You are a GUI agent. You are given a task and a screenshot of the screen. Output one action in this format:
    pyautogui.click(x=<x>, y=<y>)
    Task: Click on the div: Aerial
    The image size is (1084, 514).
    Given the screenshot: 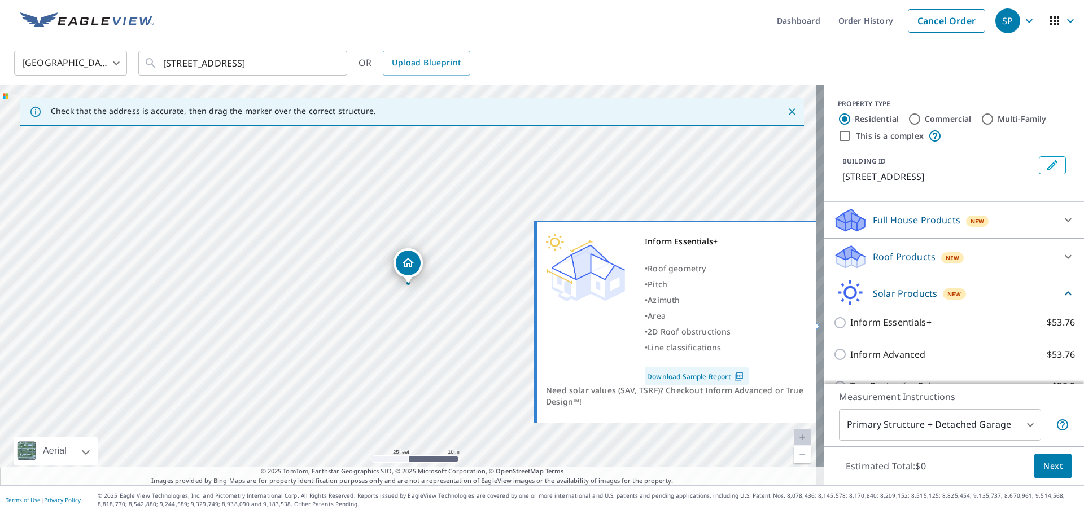 What is the action you would take?
    pyautogui.click(x=55, y=451)
    